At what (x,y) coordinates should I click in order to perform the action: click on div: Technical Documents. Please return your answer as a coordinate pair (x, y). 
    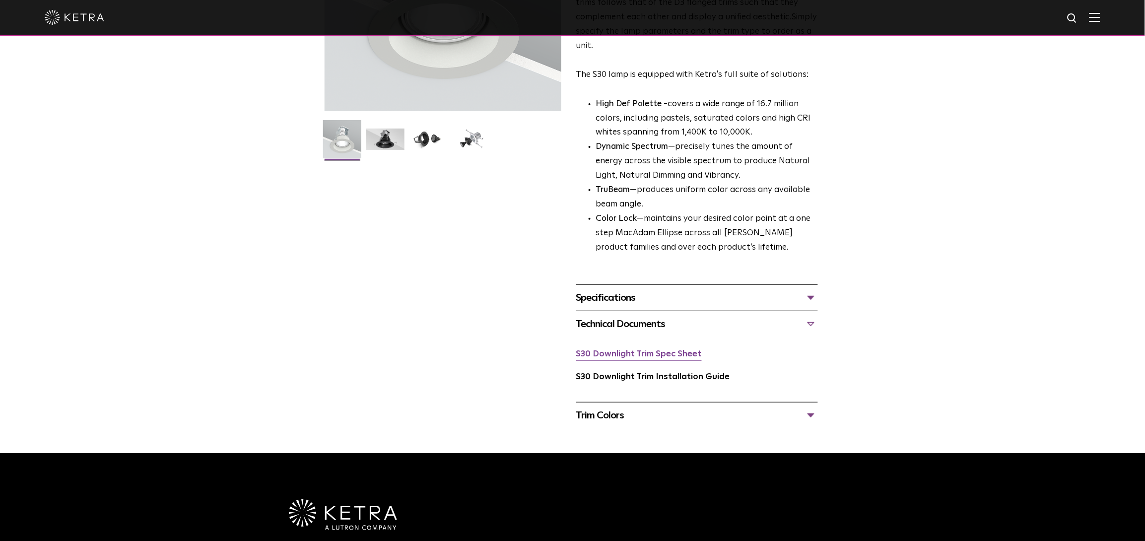
    Looking at the image, I should click on (697, 324).